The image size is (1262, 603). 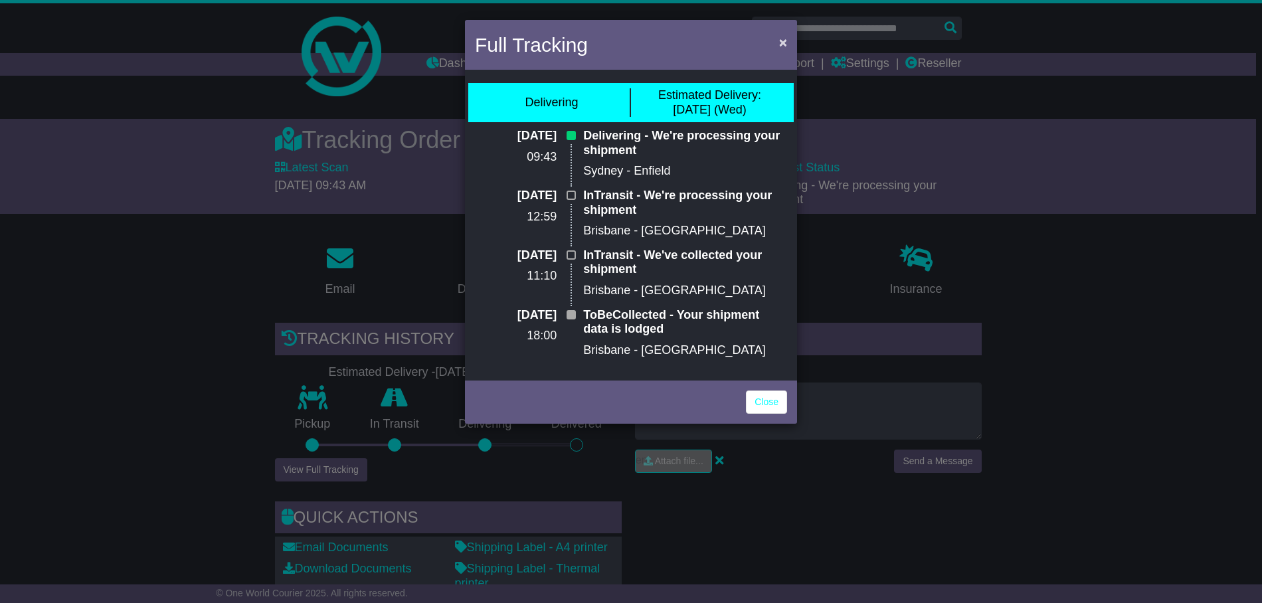 What do you see at coordinates (685, 262) in the screenshot?
I see `p: InTransit - We've collected your shipment` at bounding box center [685, 262].